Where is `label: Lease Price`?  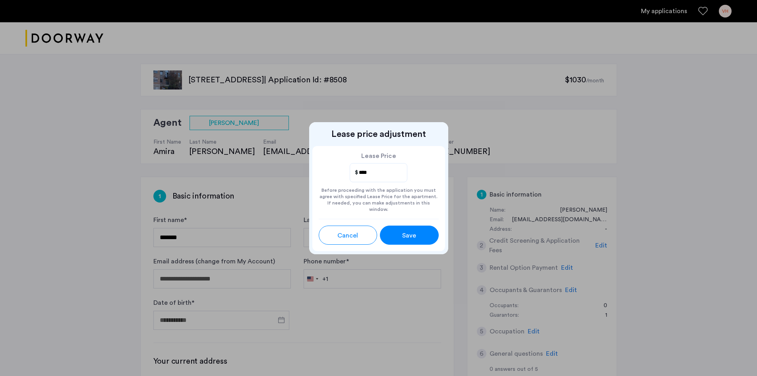
label: Lease Price is located at coordinates (378, 156).